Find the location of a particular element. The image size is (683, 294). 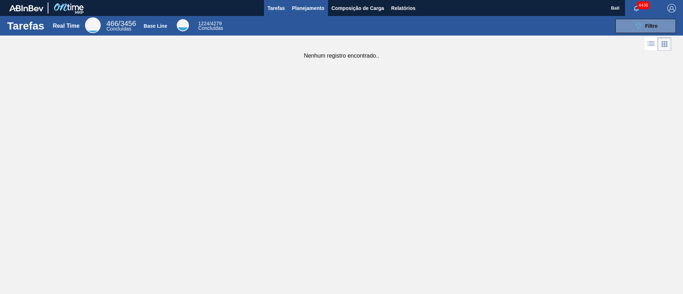

div: Visão em Lista is located at coordinates (651, 44).